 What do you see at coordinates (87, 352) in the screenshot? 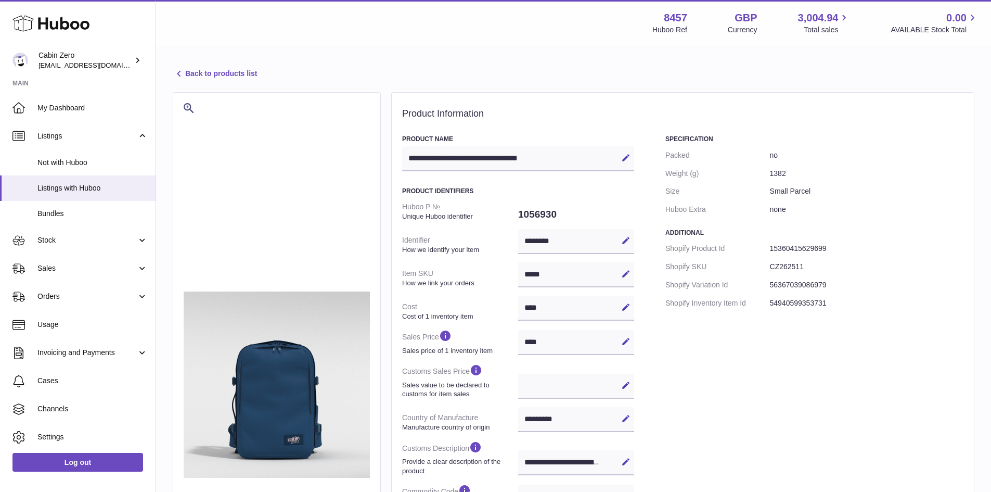
I see `span: Invoicing and Payments` at bounding box center [87, 352].